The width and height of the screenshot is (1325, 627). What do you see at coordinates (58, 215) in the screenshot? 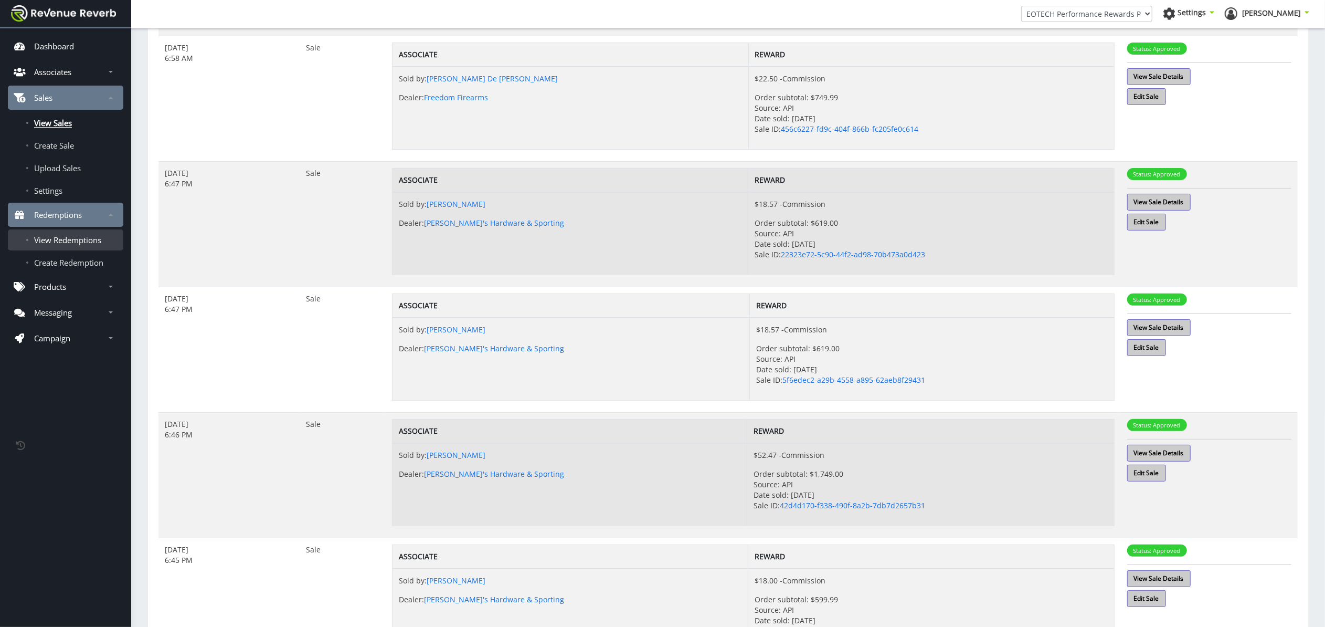
I see `p: Redemptions` at bounding box center [58, 215].